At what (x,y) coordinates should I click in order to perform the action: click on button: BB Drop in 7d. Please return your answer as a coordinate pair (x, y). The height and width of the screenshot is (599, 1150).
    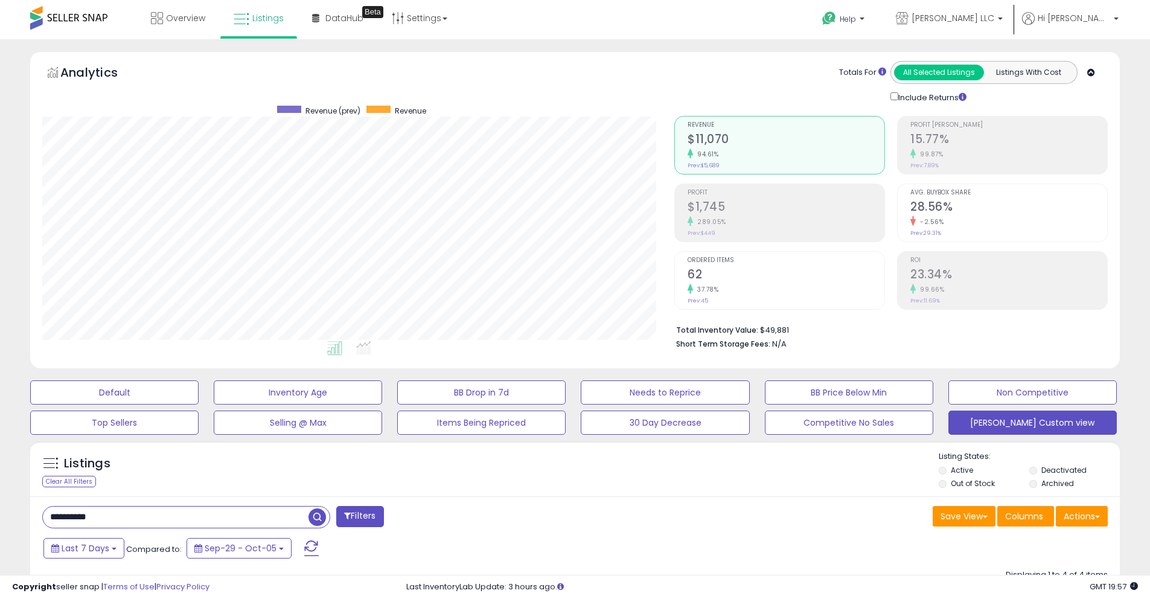
    Looking at the image, I should click on (481, 392).